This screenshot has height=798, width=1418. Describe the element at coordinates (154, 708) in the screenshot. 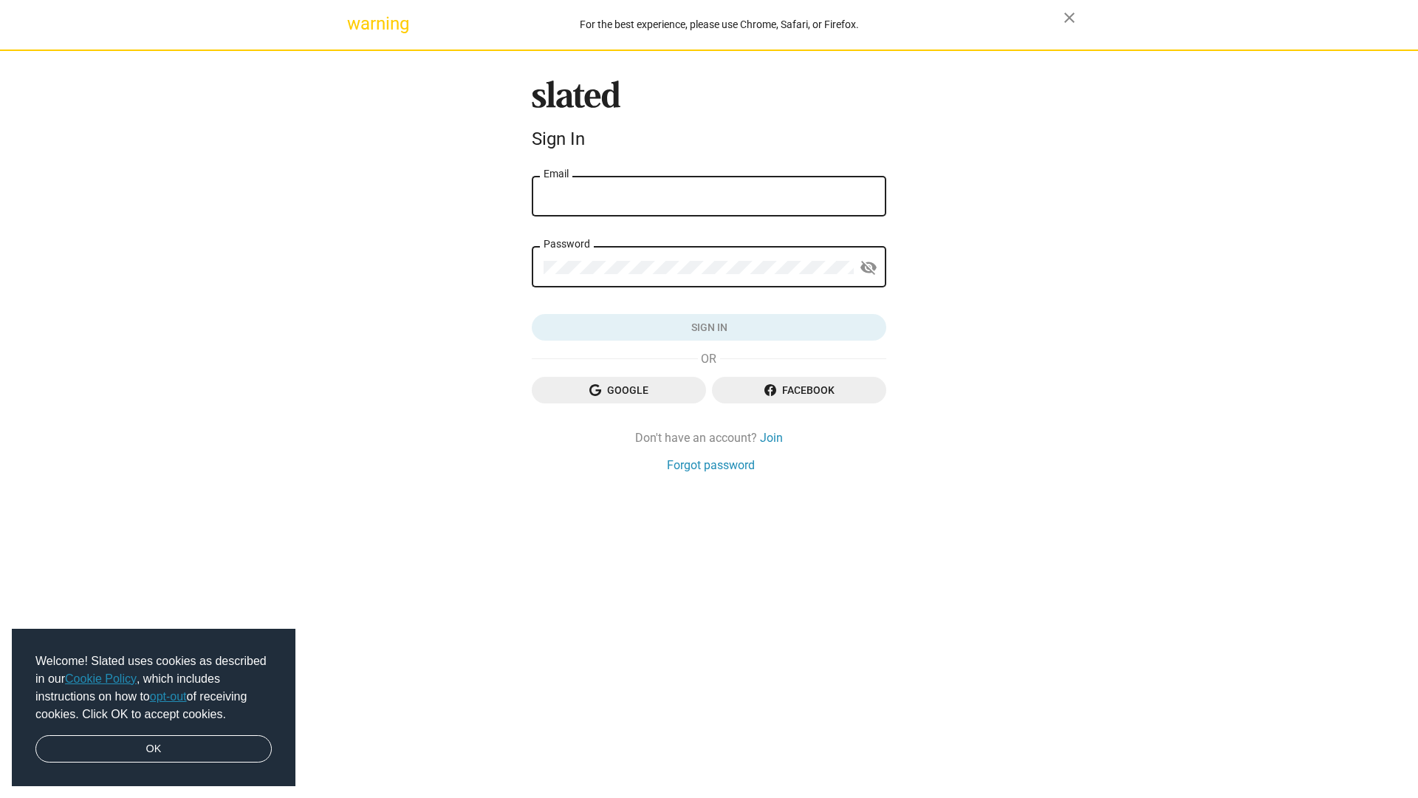

I see `div: cookieconsent` at that location.